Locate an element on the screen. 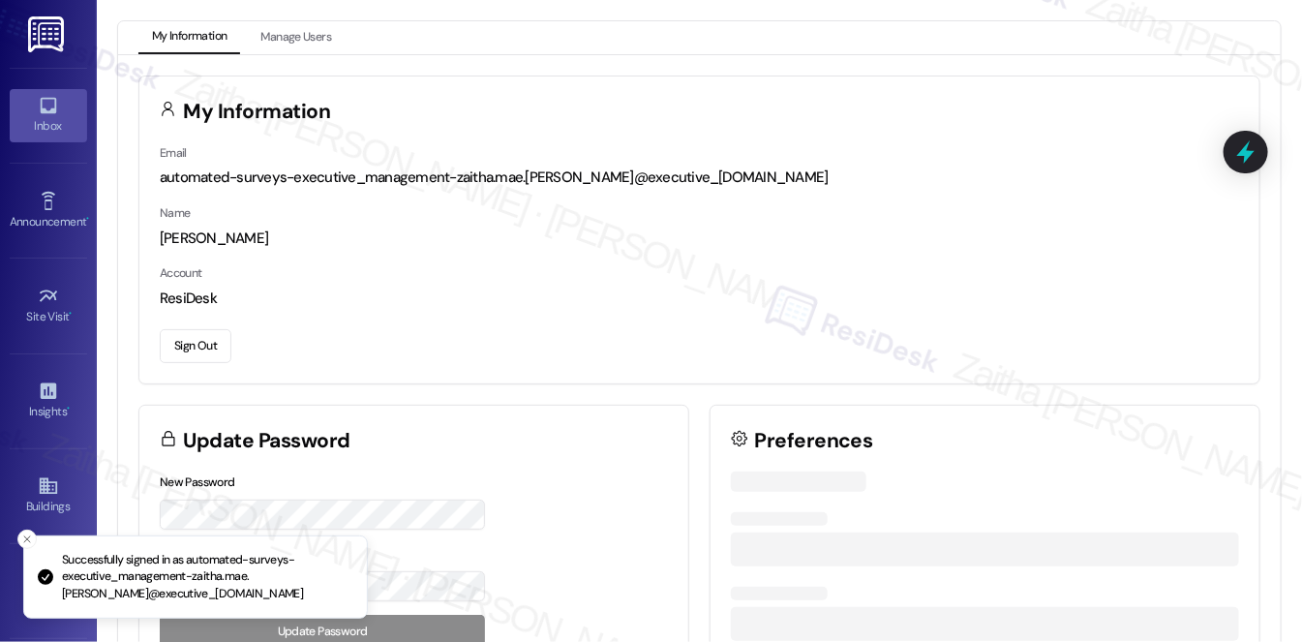 This screenshot has height=642, width=1302. a: Inbox is located at coordinates (48, 115).